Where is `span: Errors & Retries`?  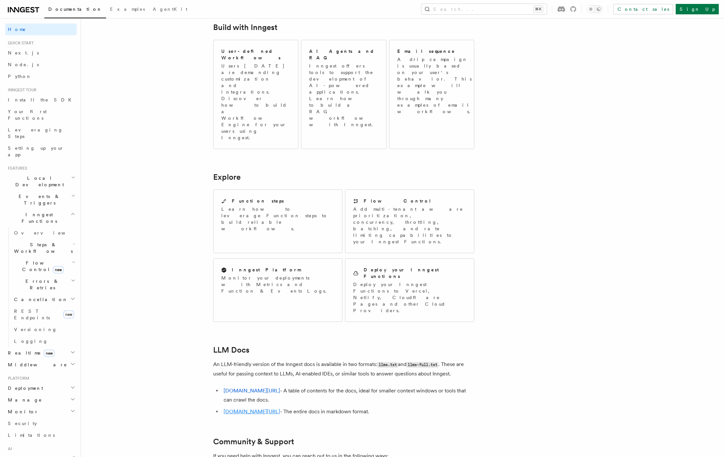
span: Errors & Retries is located at coordinates (41, 284).